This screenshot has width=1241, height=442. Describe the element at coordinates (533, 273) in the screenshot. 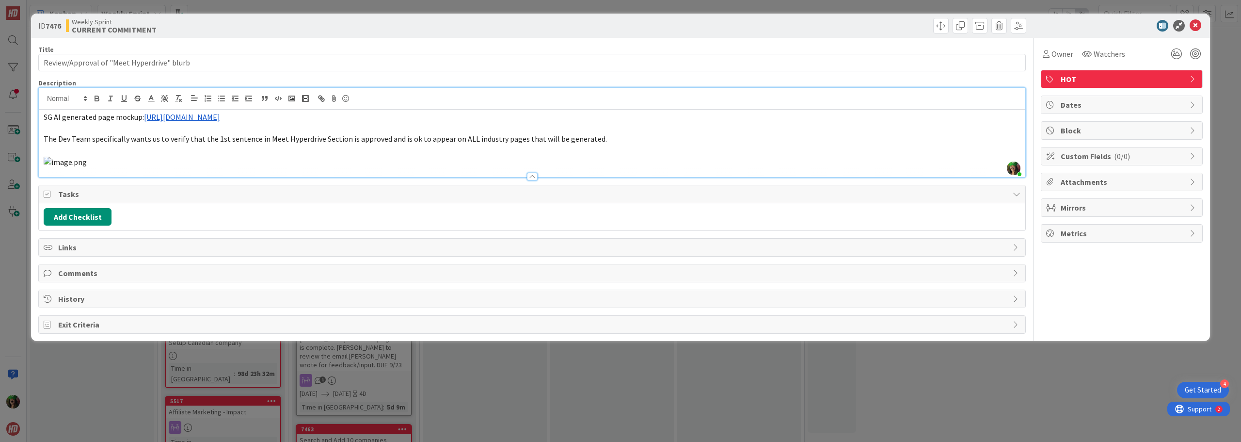

I see `span: Comments` at that location.